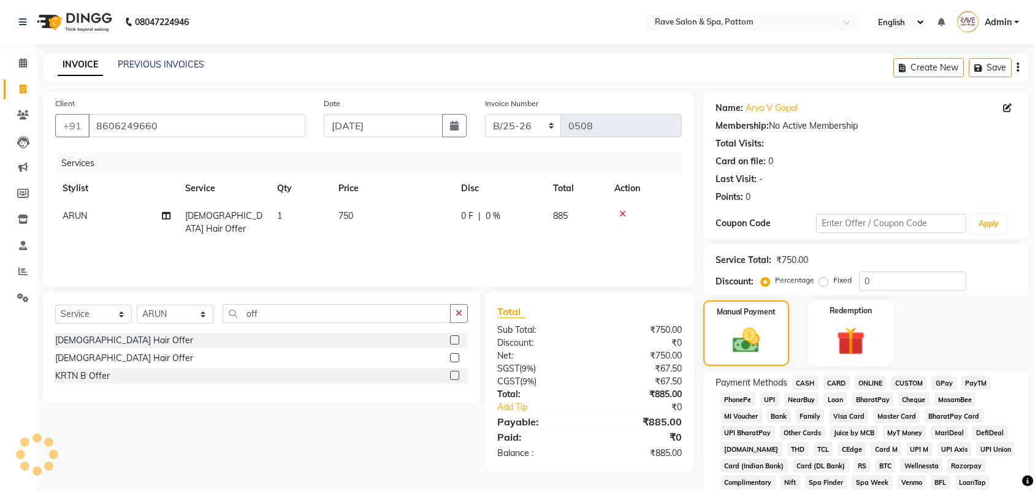 The height and width of the screenshot is (491, 1035). Describe the element at coordinates (928, 67) in the screenshot. I see `button: Create New` at that location.